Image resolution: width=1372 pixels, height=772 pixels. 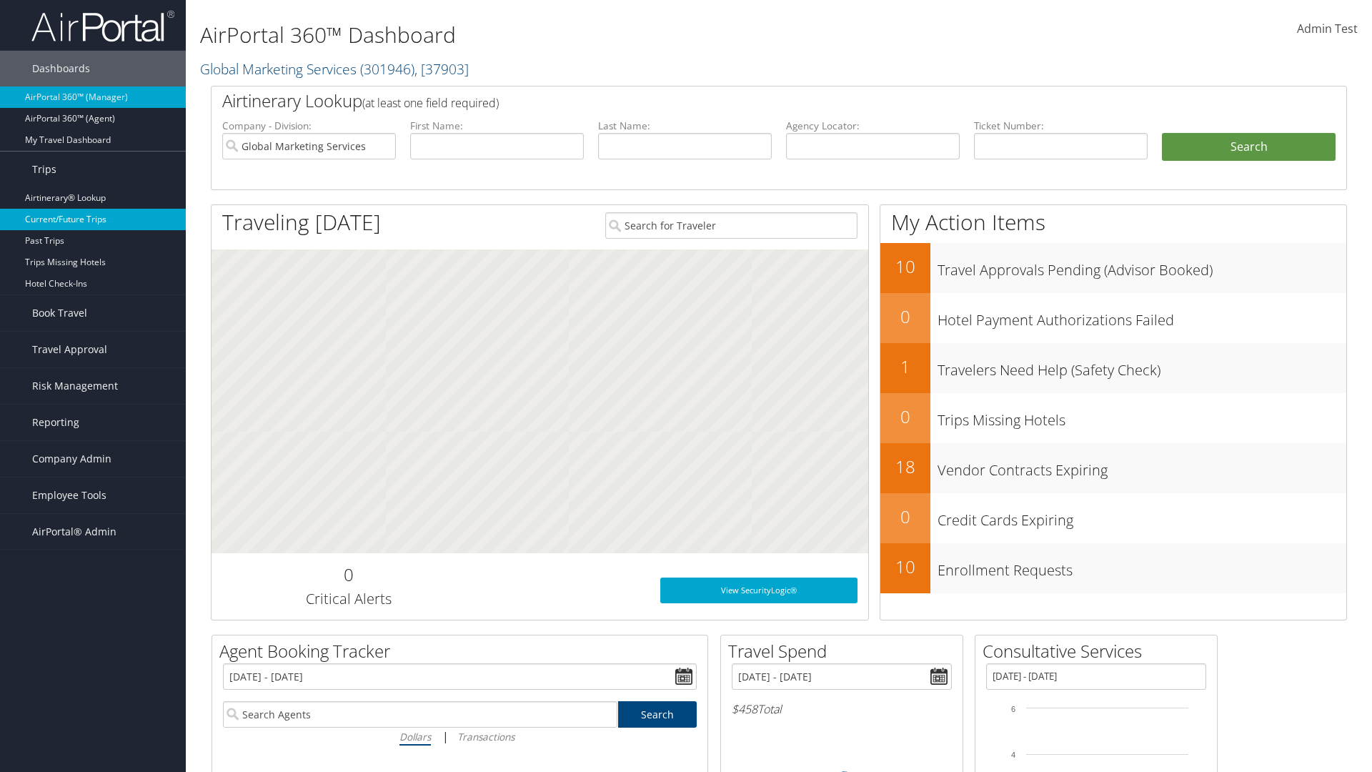 I want to click on label: Company - Division:, so click(x=309, y=126).